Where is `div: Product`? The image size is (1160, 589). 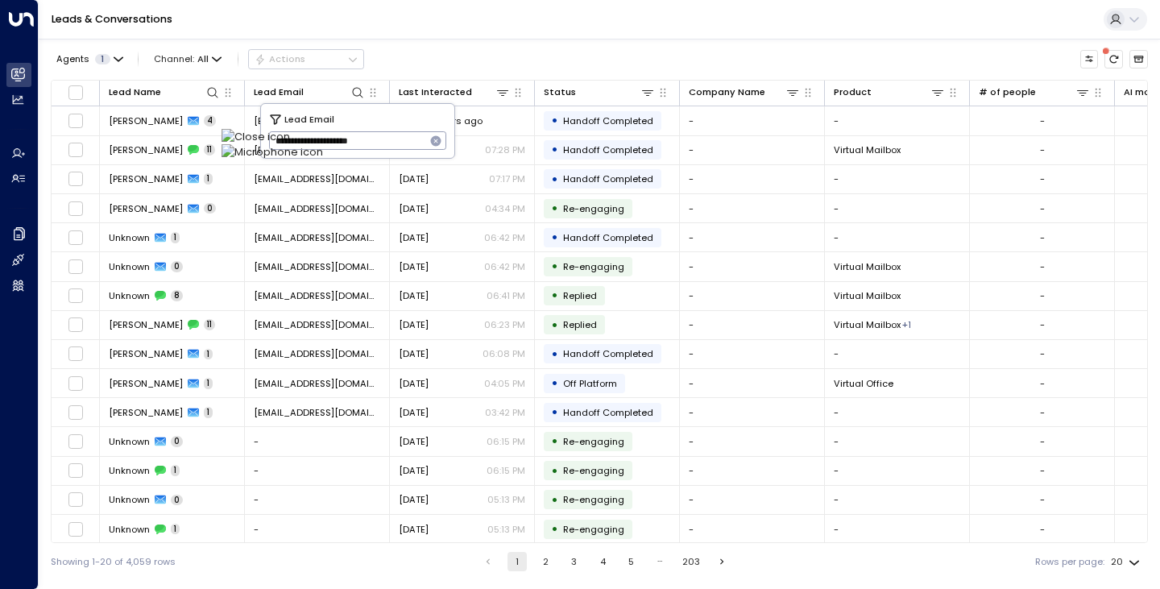 div: Product is located at coordinates (889, 92).